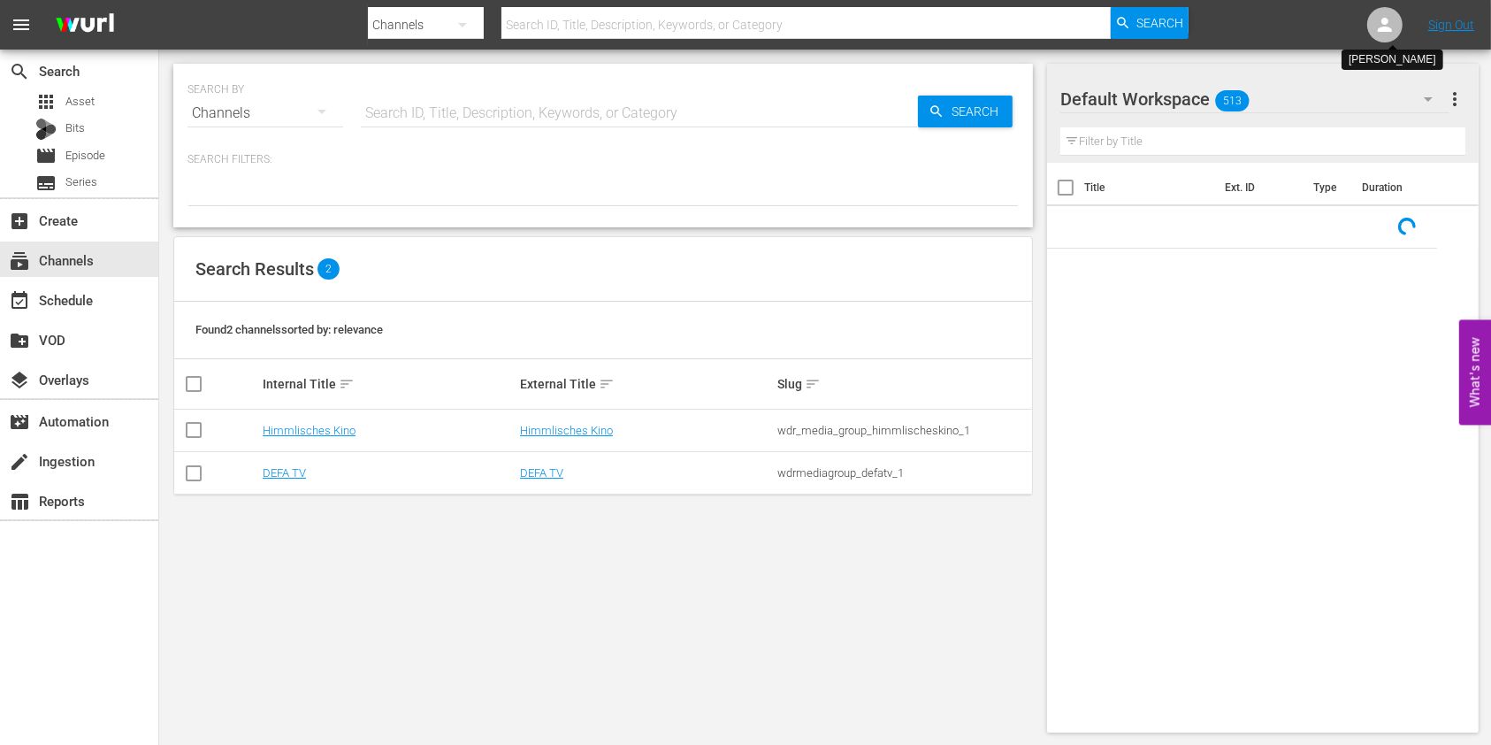  I want to click on span: more_vert, so click(1455, 99).